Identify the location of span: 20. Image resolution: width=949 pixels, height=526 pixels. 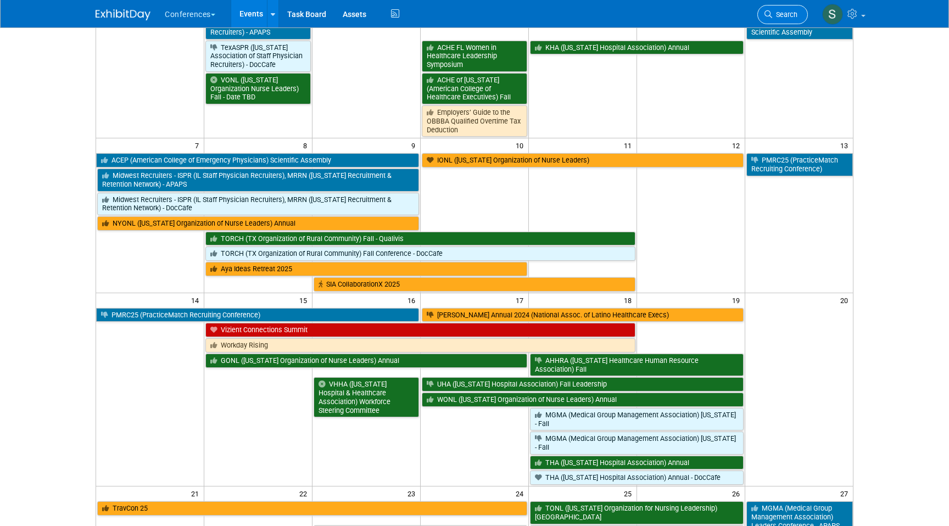
(845, 300).